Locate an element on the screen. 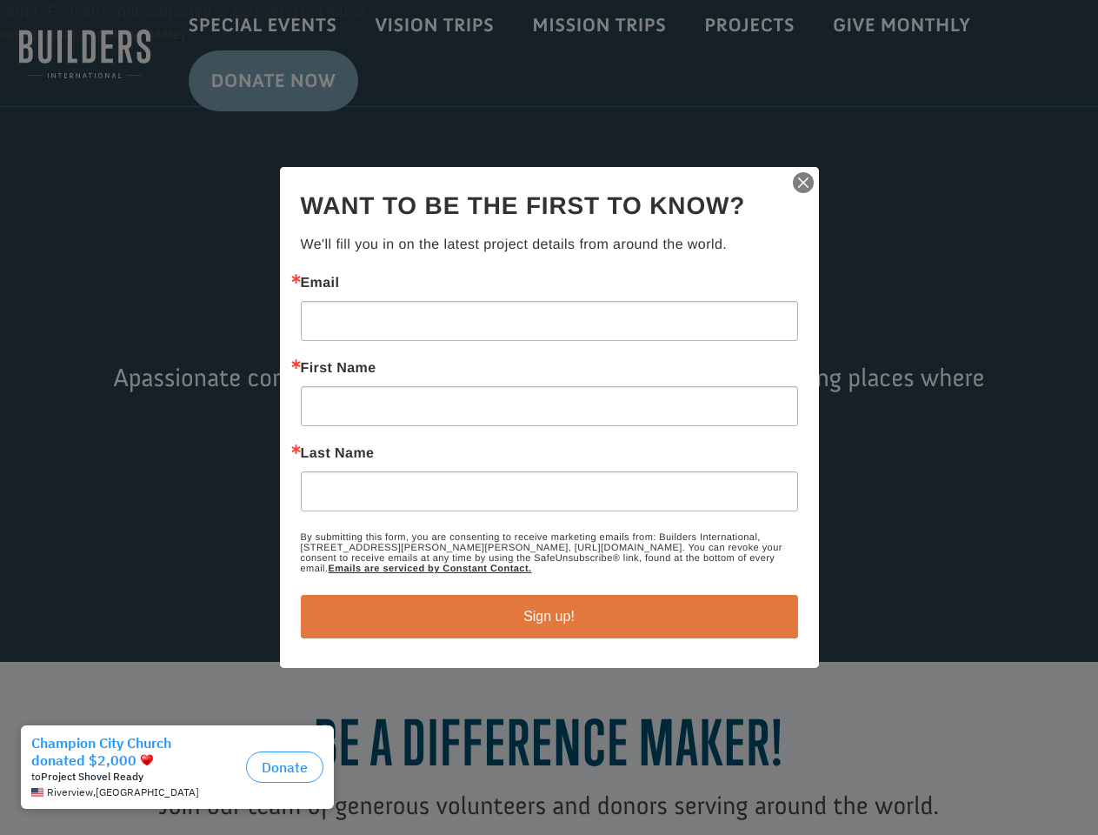 Image resolution: width=1098 pixels, height=835 pixels. label: Email is located at coordinates (549, 283).